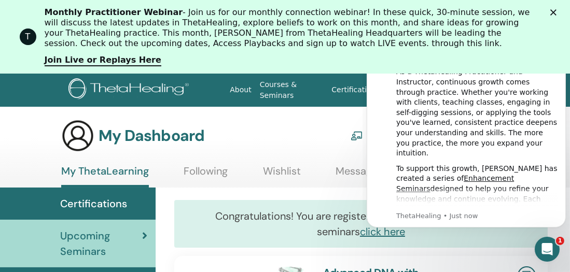  I want to click on div: Message content, so click(115, 100).